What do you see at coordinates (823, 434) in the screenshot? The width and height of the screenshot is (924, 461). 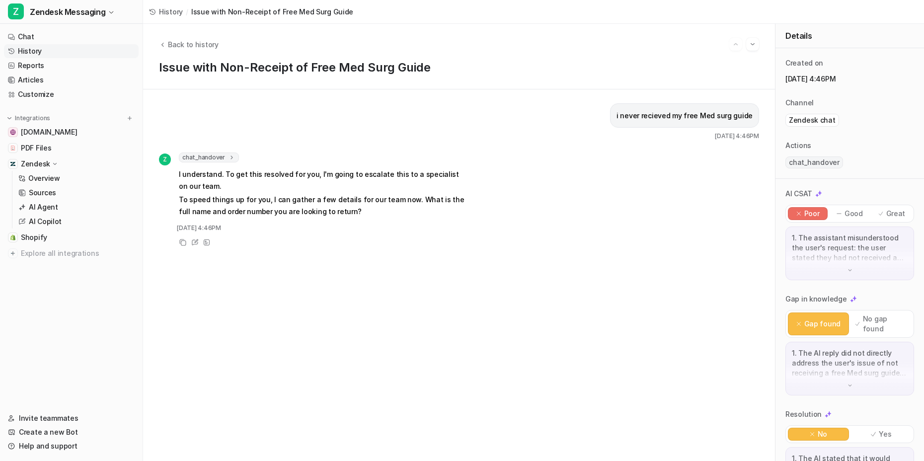 I see `p: No` at bounding box center [823, 434].